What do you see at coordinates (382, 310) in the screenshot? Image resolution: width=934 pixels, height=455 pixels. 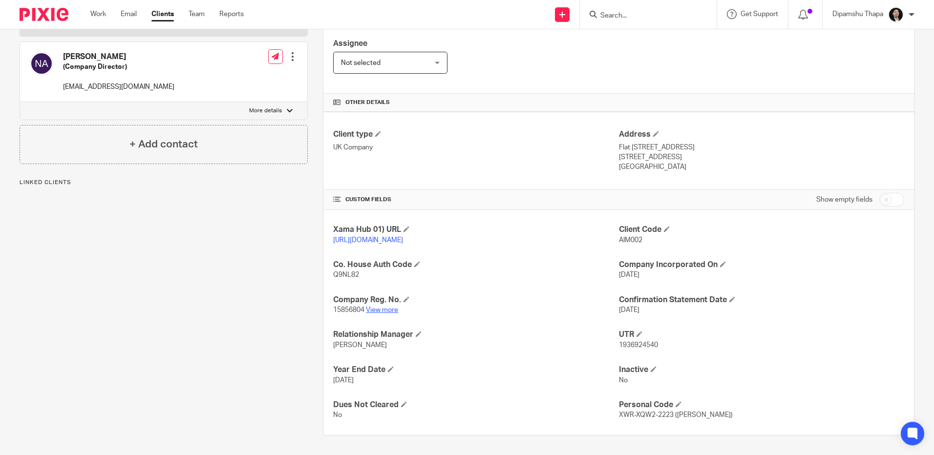 I see `a: View more` at bounding box center [382, 310].